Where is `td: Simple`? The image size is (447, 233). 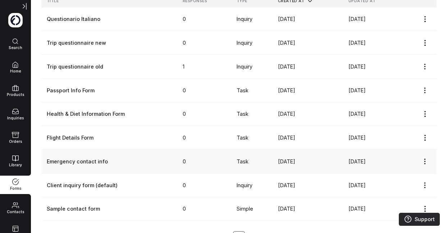 td: Simple is located at coordinates (252, 208).